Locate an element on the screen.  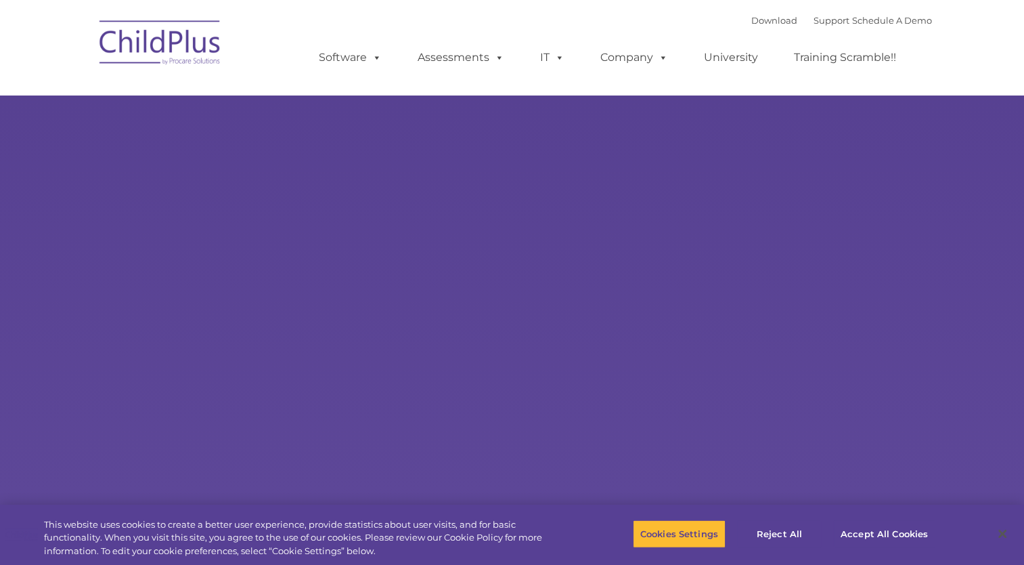
img: ChildPlus by Procare Solutions is located at coordinates (160, 45).